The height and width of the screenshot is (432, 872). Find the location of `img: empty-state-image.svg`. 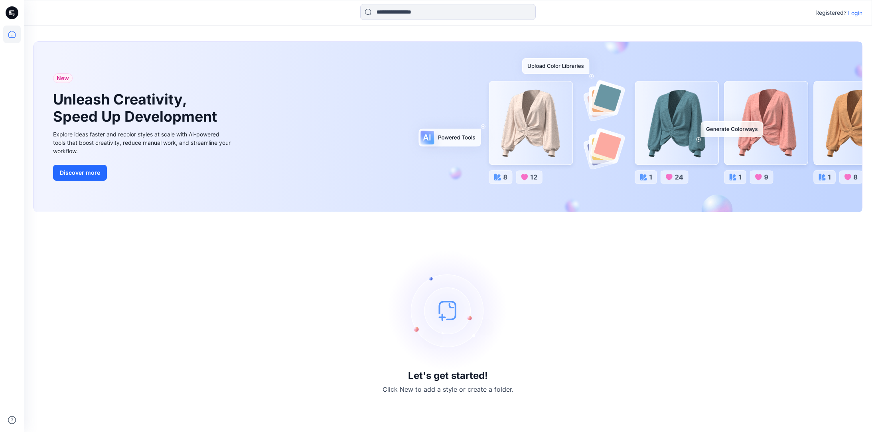

img: empty-state-image.svg is located at coordinates (448, 310).